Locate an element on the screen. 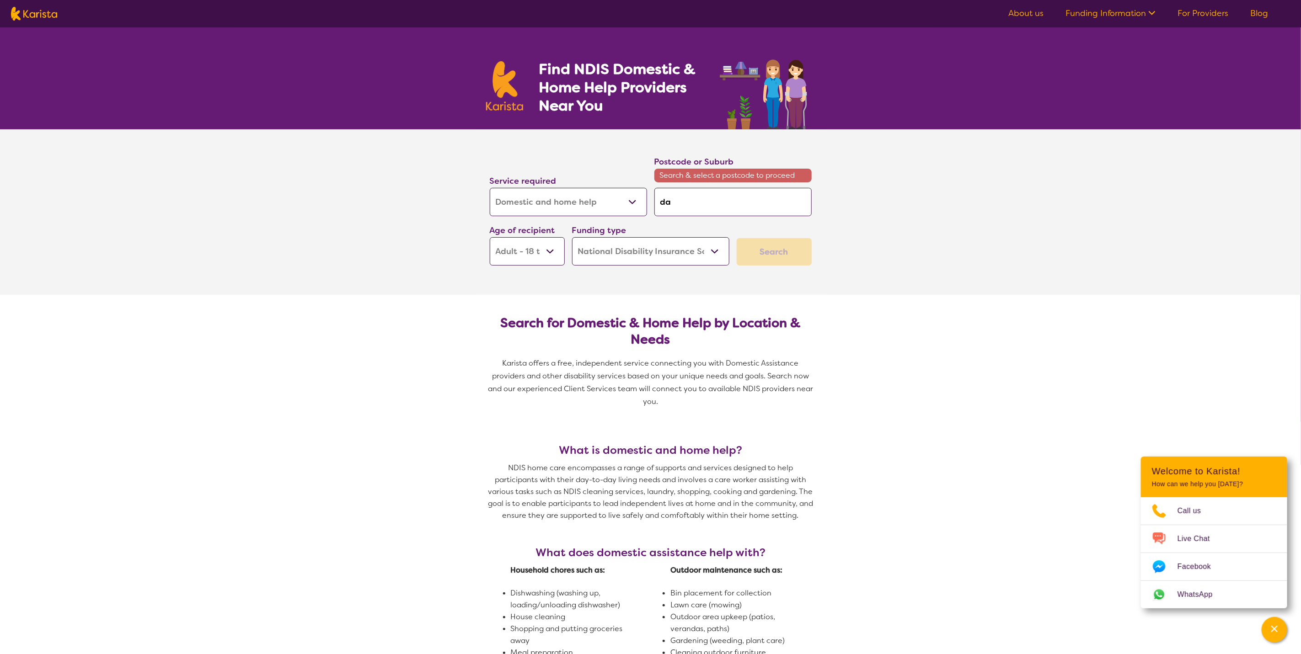  a: Funding Information is located at coordinates (1110, 13).